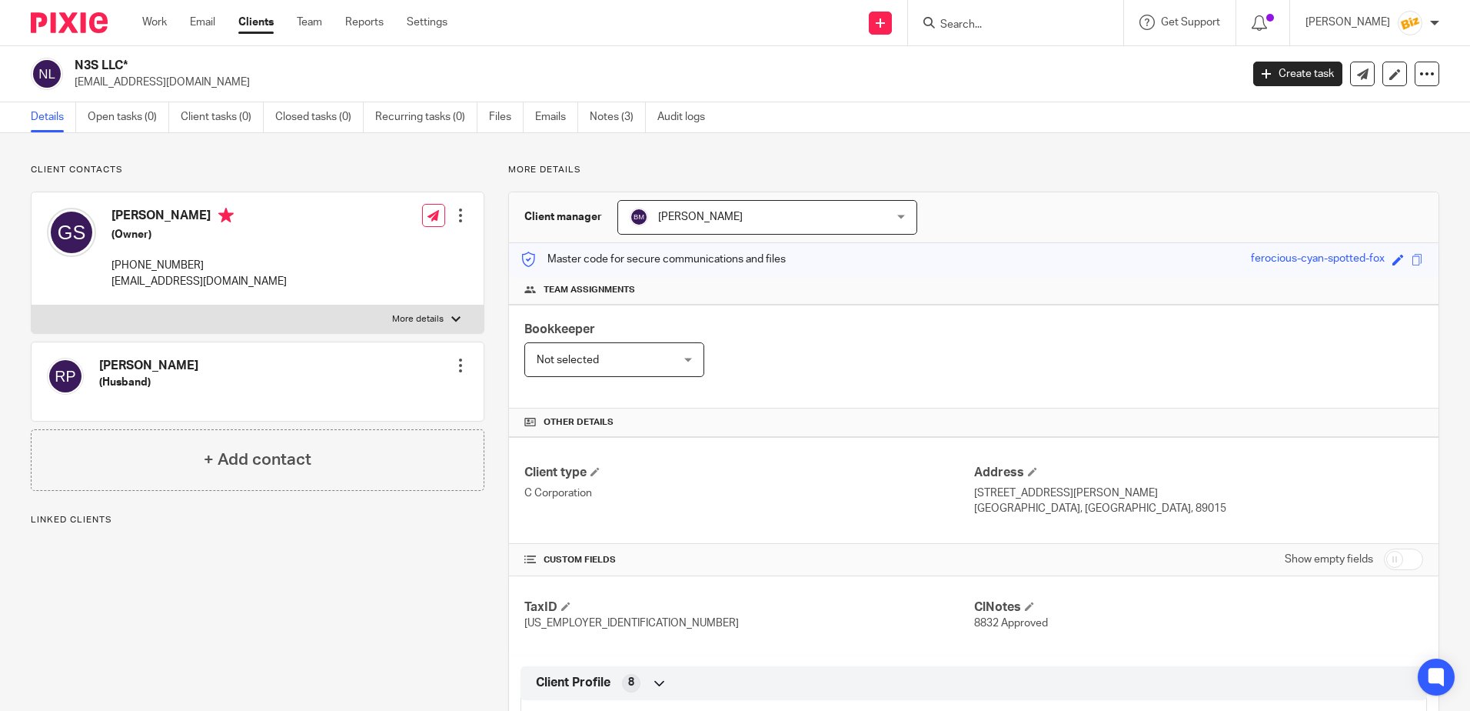 This screenshot has width=1470, height=711. I want to click on span: Not selected, so click(568, 360).